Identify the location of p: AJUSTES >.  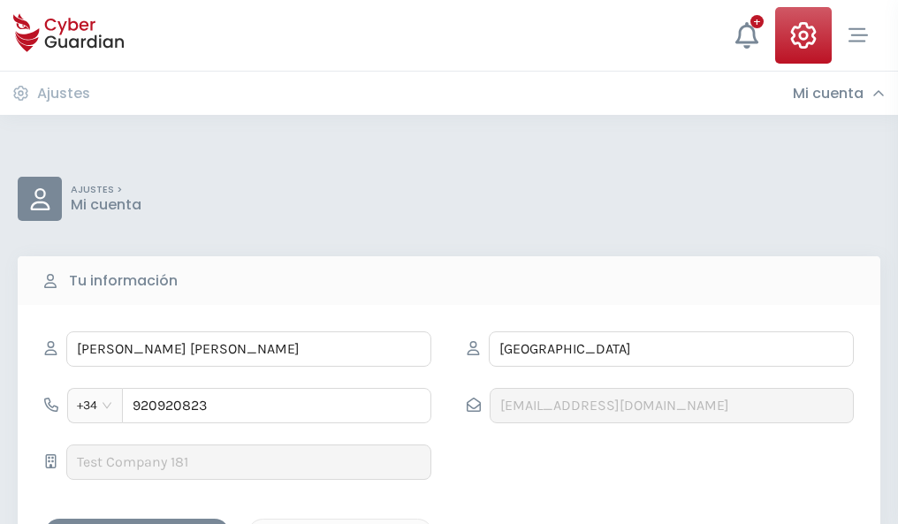
(106, 190).